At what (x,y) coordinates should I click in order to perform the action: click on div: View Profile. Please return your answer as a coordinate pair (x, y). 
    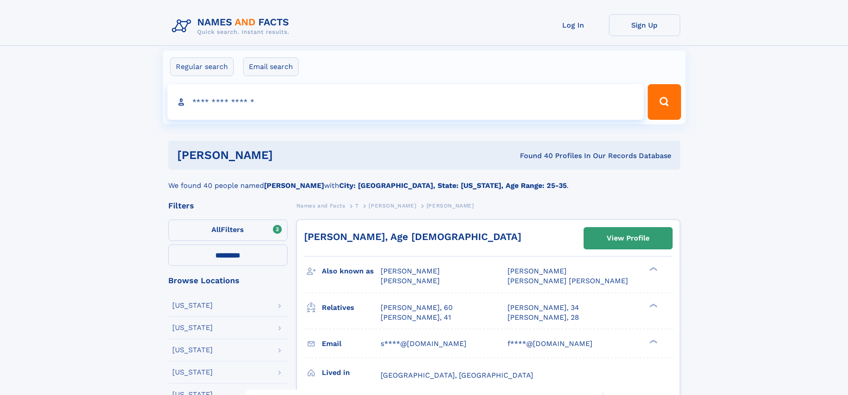
    Looking at the image, I should click on (628, 238).